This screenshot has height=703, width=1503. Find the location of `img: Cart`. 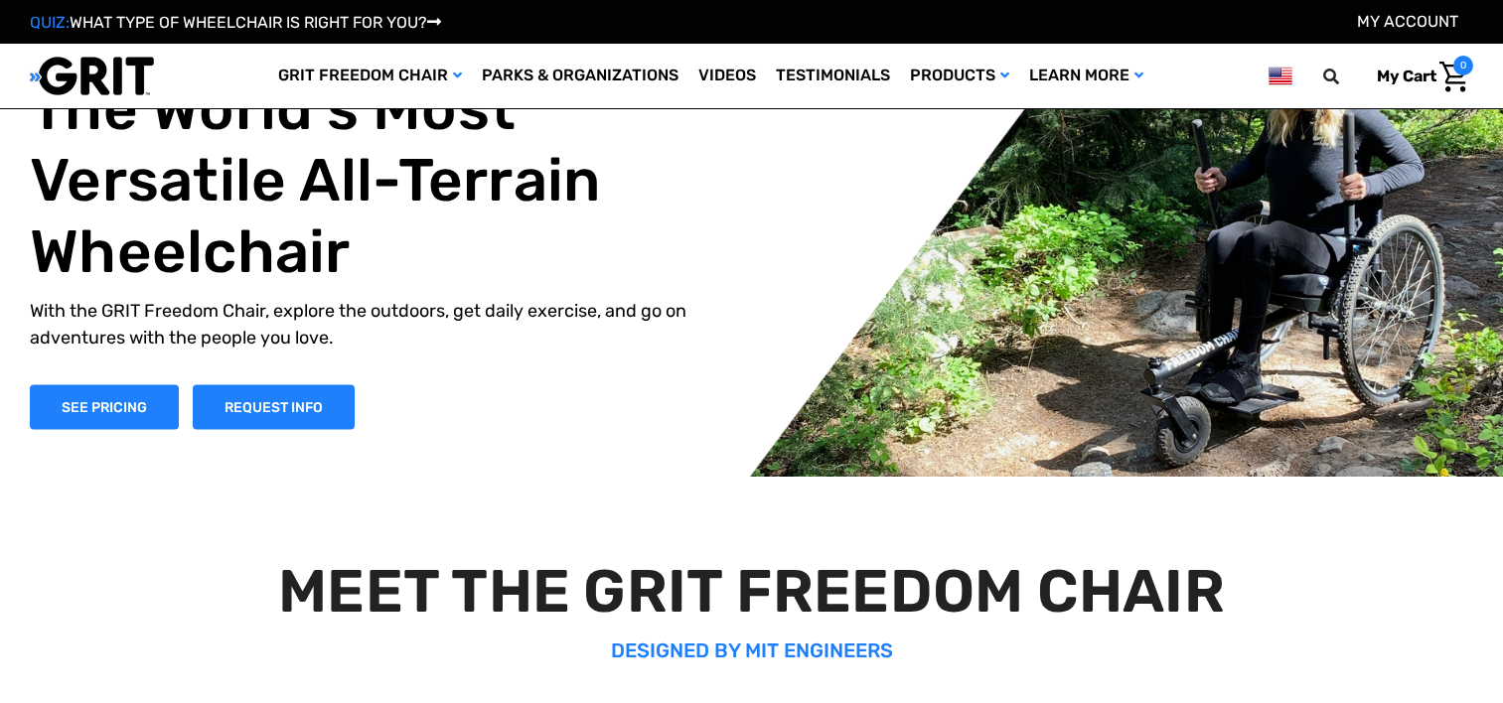

img: Cart is located at coordinates (1453, 76).